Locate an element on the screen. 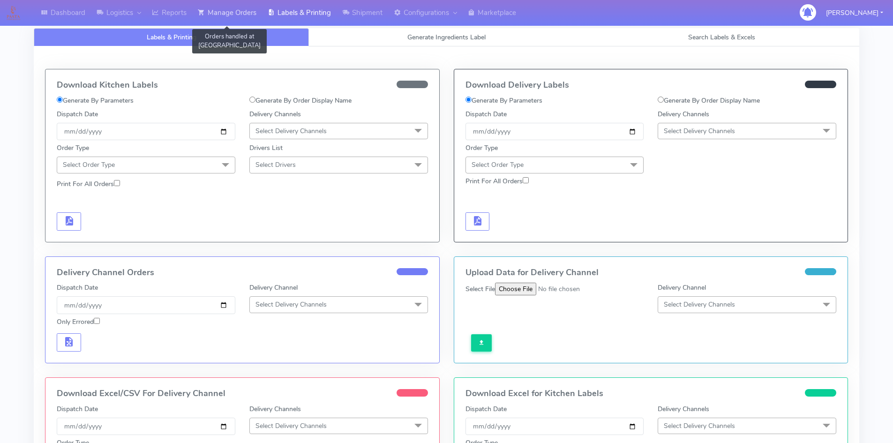  span: Select Drivers is located at coordinates (276, 165).